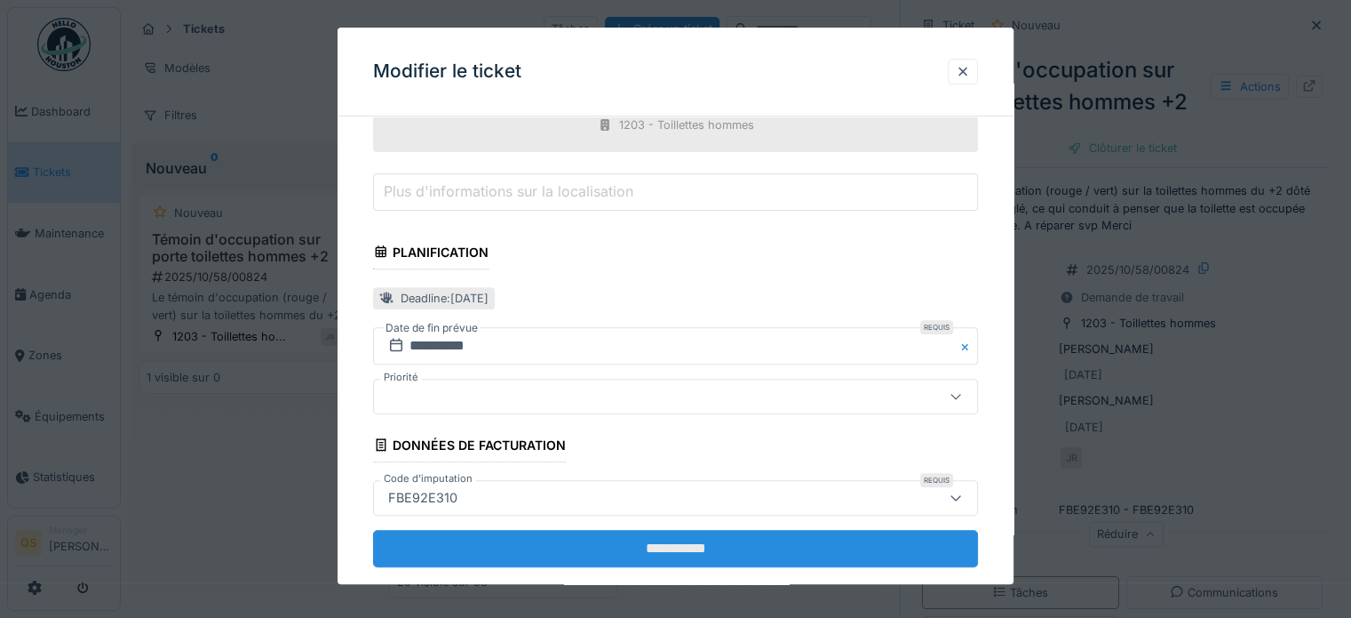  Describe the element at coordinates (968, 346) in the screenshot. I see `button: Close` at that location.